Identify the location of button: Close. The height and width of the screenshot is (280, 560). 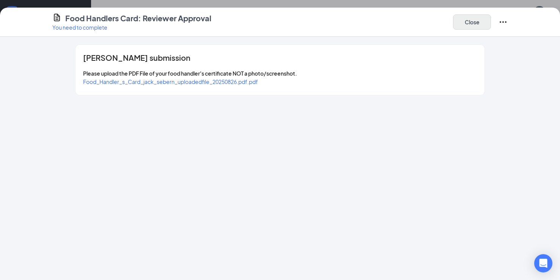
(472, 22).